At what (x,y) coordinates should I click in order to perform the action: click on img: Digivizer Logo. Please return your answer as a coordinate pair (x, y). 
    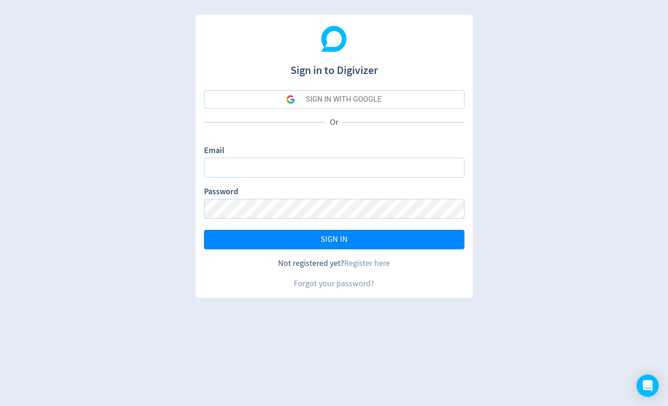
    Looking at the image, I should click on (334, 39).